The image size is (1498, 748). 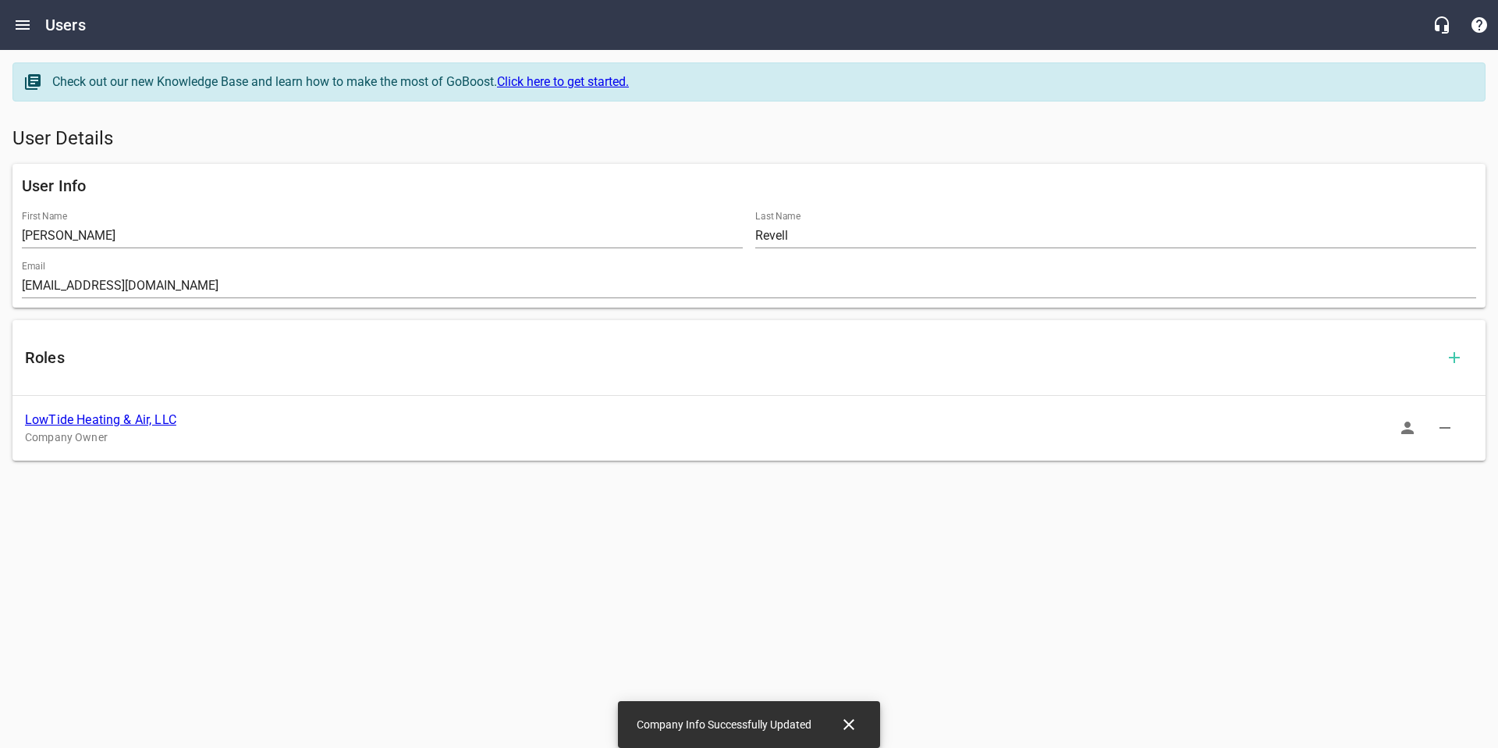 What do you see at coordinates (761, 82) in the screenshot?
I see `div: Check out our new Knowledge Base and learn how to make the most of GoBoost.` at bounding box center [761, 82].